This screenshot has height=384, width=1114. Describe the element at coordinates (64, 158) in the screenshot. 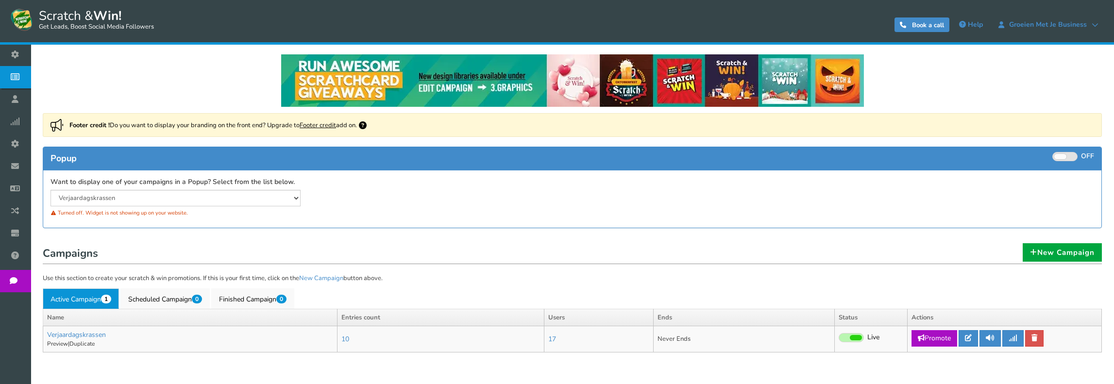

I see `span: Popup` at that location.